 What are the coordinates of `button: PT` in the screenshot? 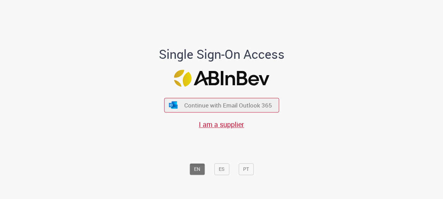 It's located at (246, 169).